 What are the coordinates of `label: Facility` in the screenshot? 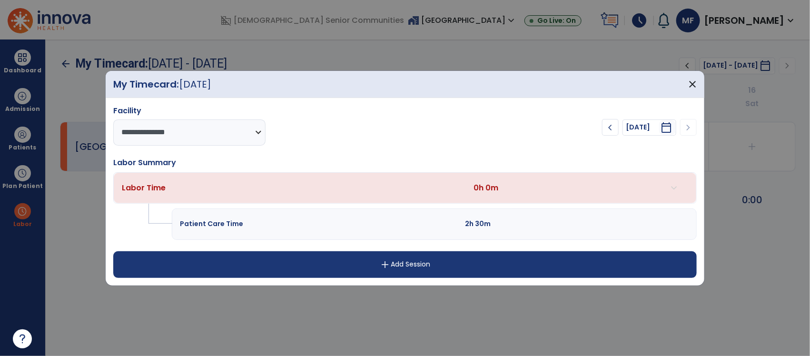 It's located at (127, 110).